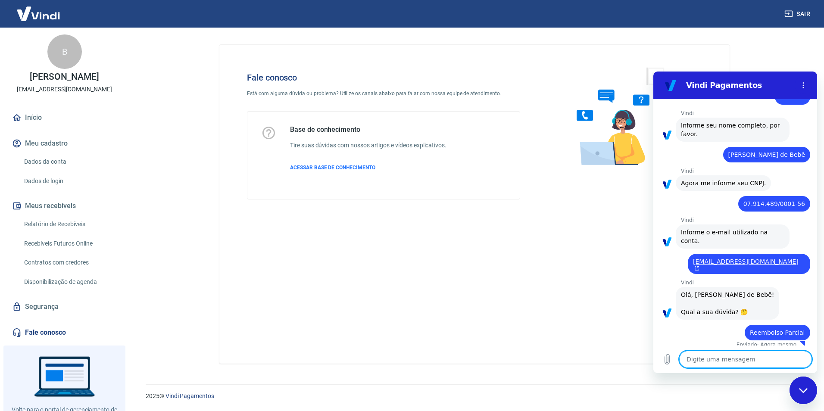 This screenshot has width=824, height=411. I want to click on button: Sair, so click(798, 14).